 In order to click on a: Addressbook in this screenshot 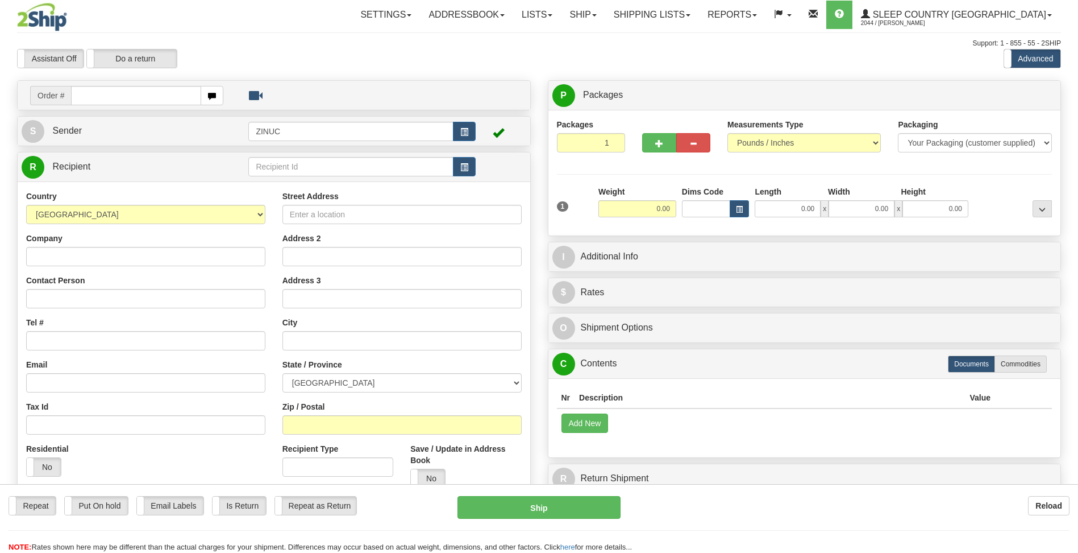, I will do `click(467, 15)`.